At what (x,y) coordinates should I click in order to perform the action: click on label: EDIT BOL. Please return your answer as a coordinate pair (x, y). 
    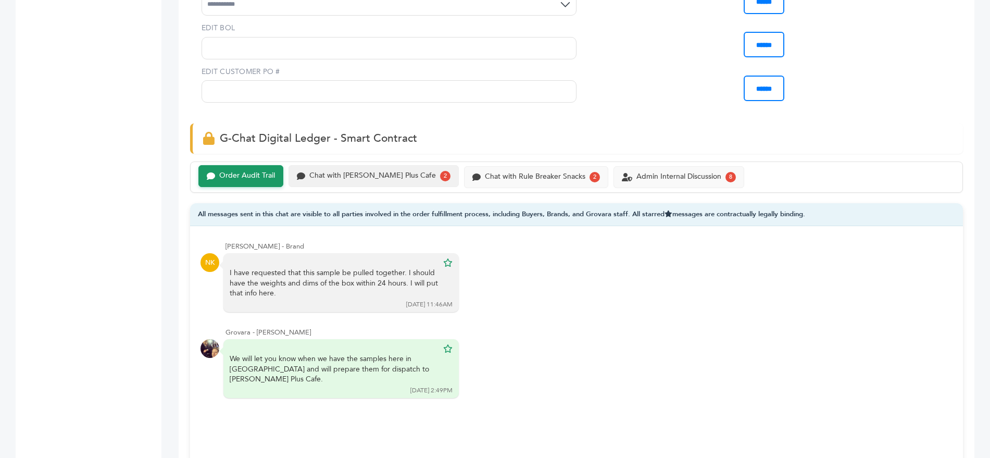
    Looking at the image, I should click on (389, 28).